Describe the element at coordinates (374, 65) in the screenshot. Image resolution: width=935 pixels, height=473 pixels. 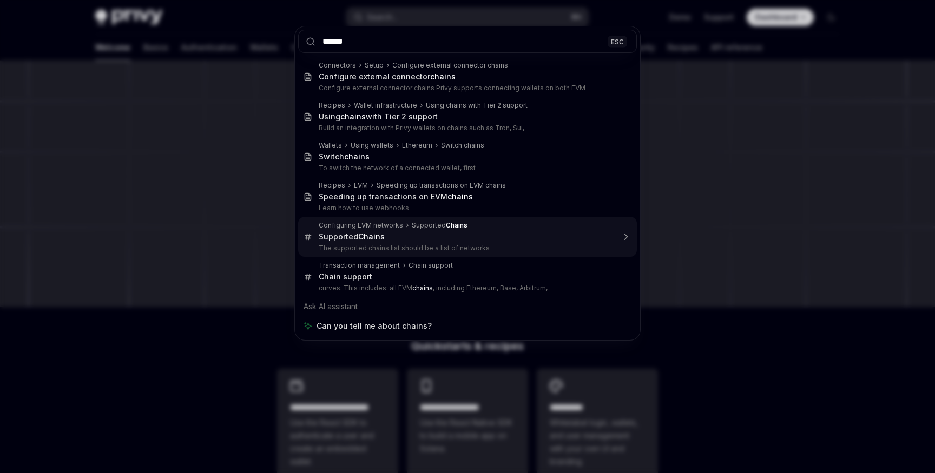
I see `div: Setup` at that location.